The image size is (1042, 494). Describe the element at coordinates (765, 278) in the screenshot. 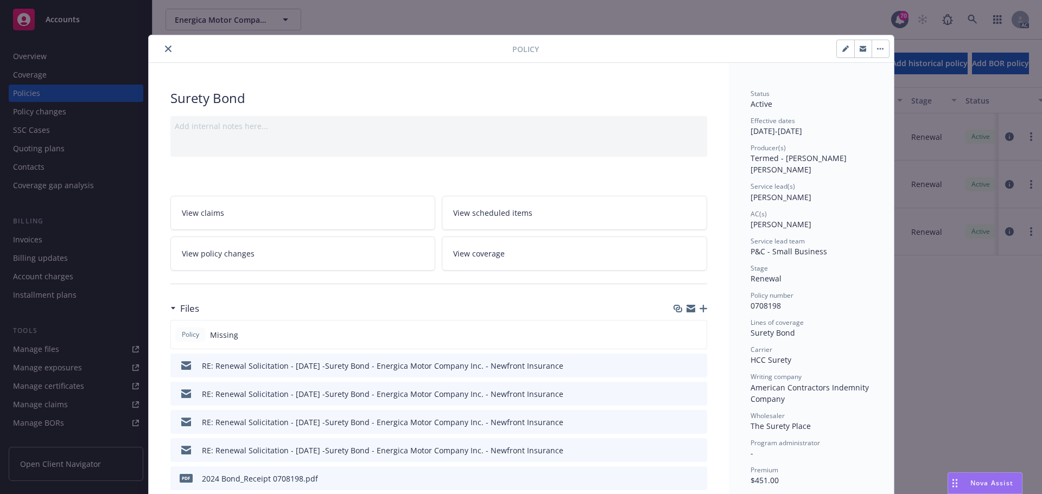

I see `span: Renewal` at that location.